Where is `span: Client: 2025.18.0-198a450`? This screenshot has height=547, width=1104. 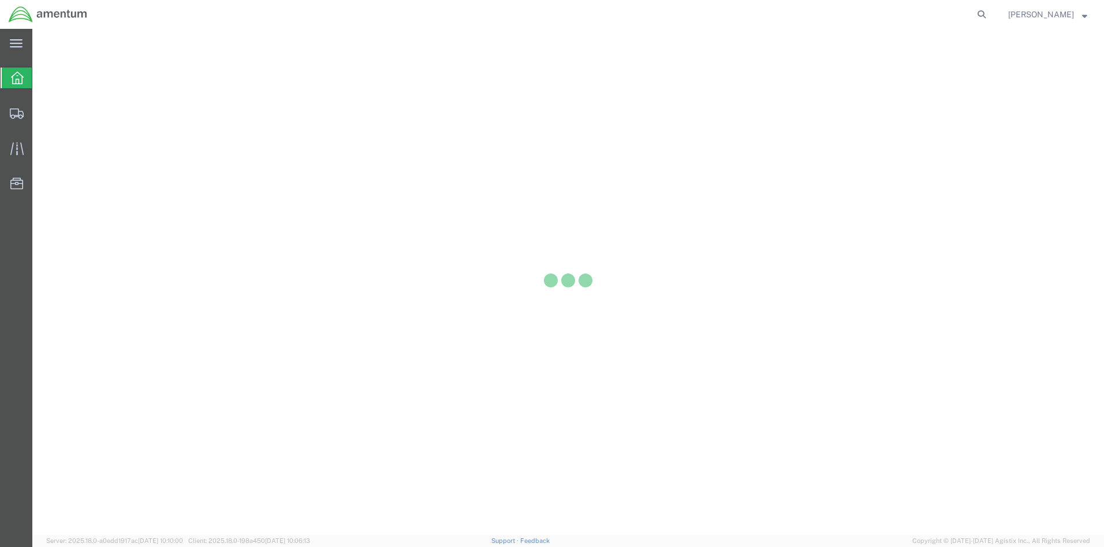
span: Client: 2025.18.0-198a450 is located at coordinates (249, 541).